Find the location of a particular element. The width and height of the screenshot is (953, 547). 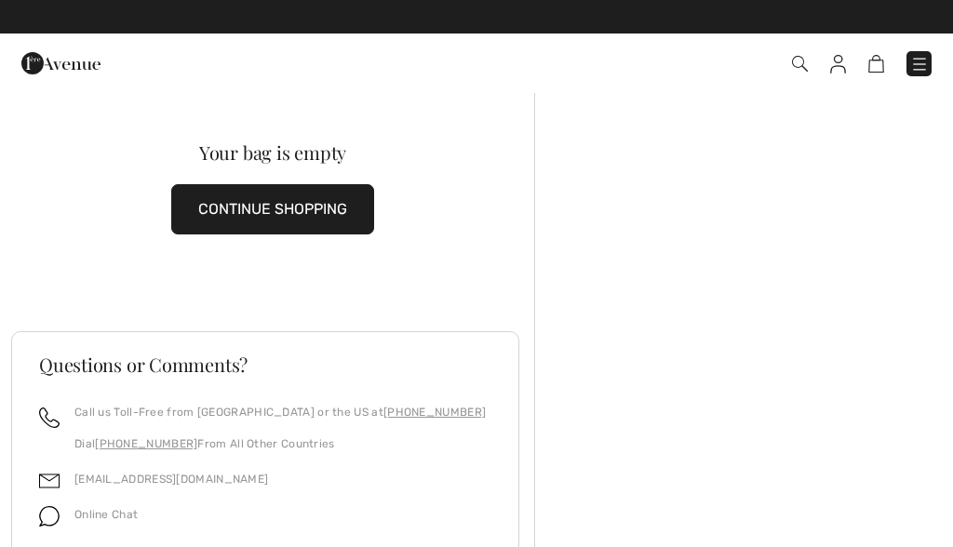

img: My Info is located at coordinates (837, 64).